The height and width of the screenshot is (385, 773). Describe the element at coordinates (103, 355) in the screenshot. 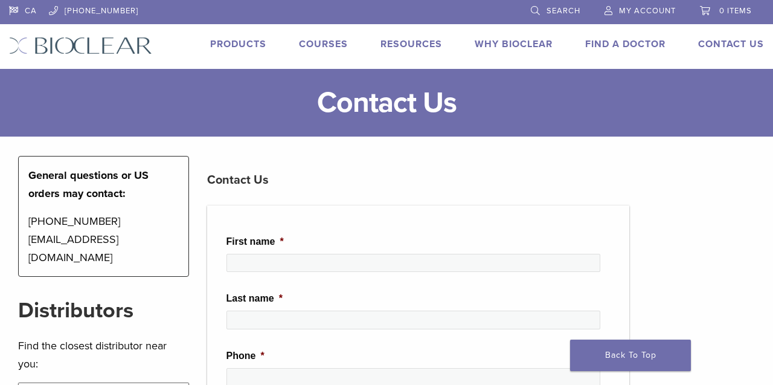

I see `p: Find the closest distributor near you:` at that location.